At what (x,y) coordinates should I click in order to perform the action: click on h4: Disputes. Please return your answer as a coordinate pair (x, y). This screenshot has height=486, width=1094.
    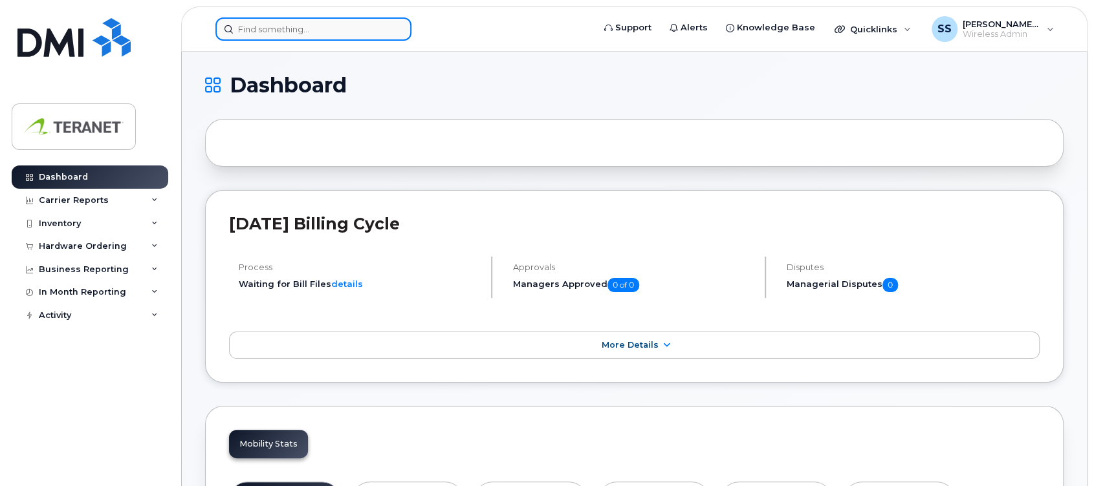
    Looking at the image, I should click on (913, 267).